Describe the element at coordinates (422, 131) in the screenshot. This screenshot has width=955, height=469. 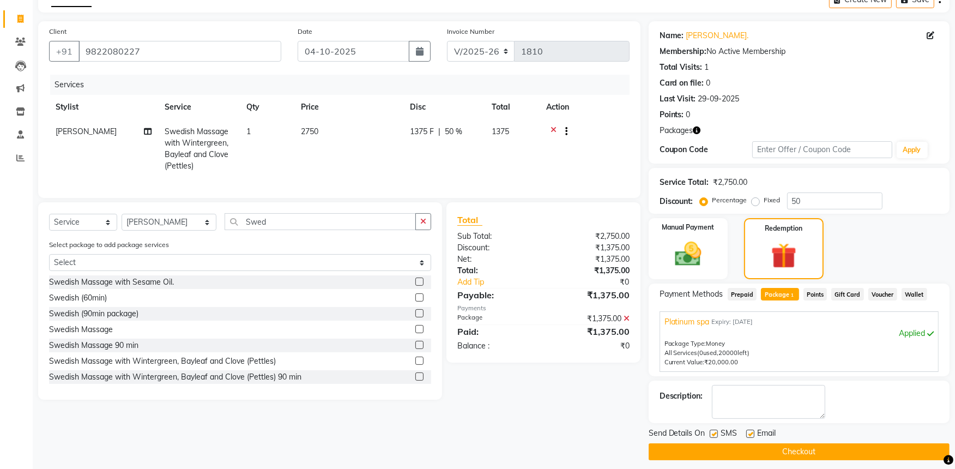
I see `span: 1375 F` at that location.